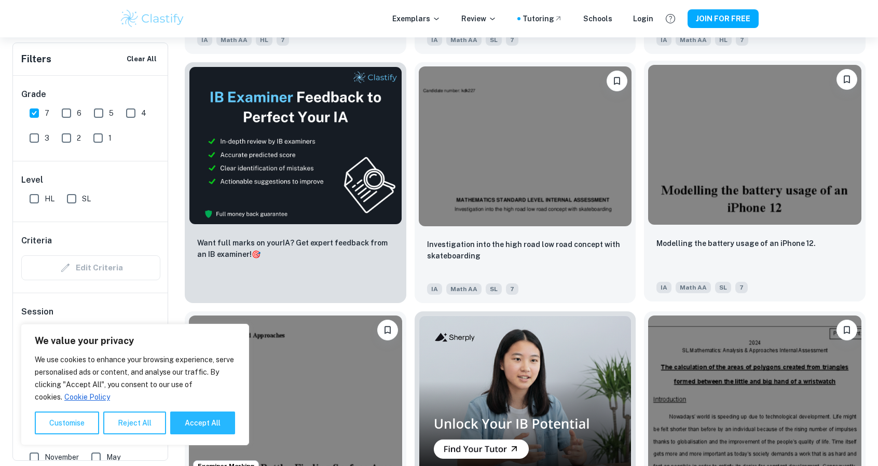 The height and width of the screenshot is (466, 878). Describe the element at coordinates (755, 183) in the screenshot. I see `a: Please log in to bookmark exemplarsModelling the battery usage of an iPhone 12.IAMath AASL7` at that location.